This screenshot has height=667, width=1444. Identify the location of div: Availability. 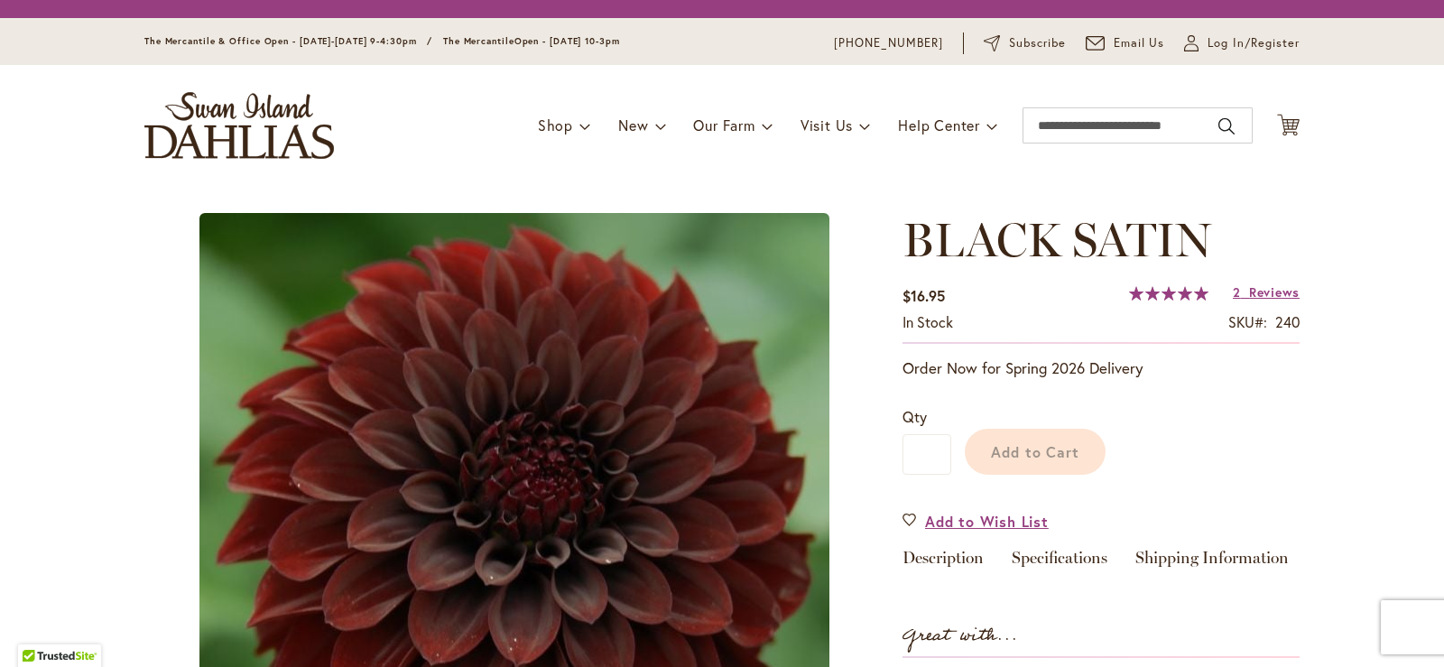
(928, 322).